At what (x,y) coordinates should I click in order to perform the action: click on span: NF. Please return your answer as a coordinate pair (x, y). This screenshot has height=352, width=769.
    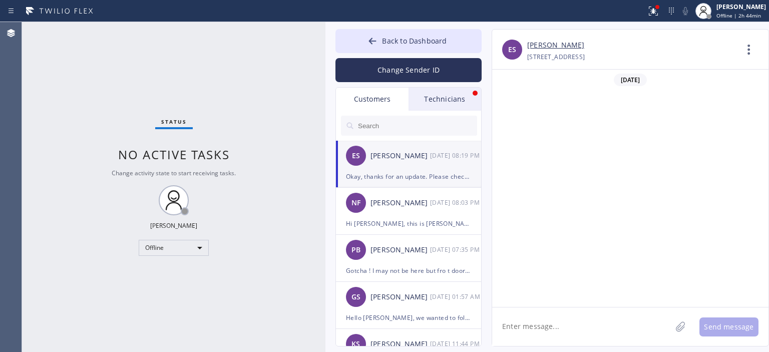
    Looking at the image, I should click on (356, 203).